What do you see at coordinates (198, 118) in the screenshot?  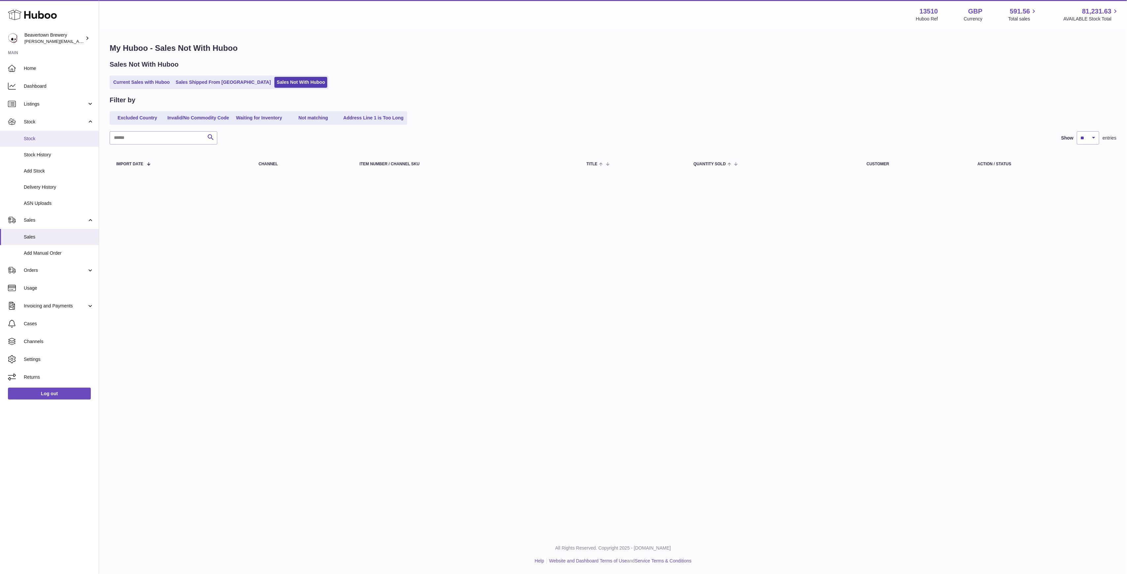 I see `a: Invalid/No Commodity Code` at bounding box center [198, 118].